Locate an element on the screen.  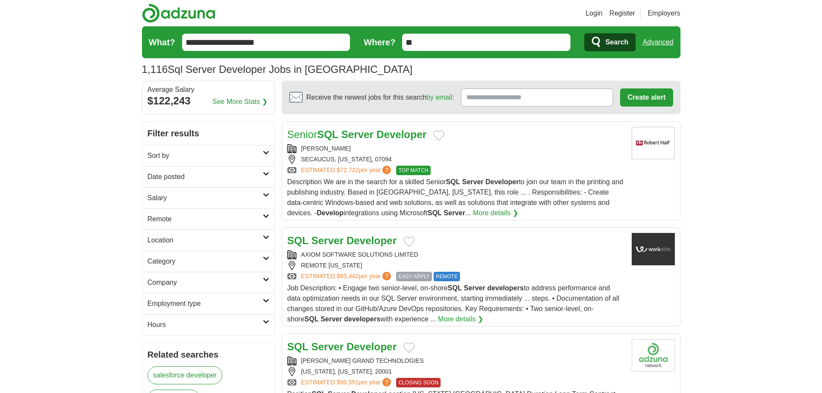
span: Description We are in the search for a skilled Senior to join our team in the printing and publis... is located at coordinates (455, 197).